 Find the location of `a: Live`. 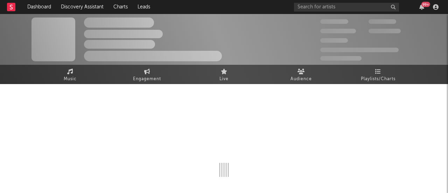

a: Live is located at coordinates (224, 74).